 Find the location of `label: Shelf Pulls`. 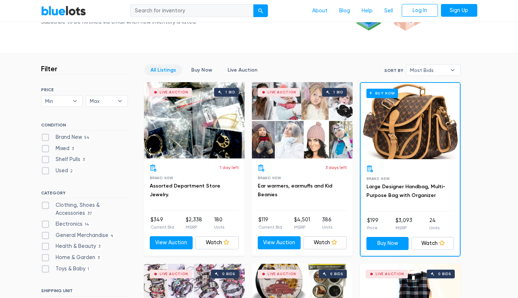

label: Shelf Pulls is located at coordinates (64, 160).